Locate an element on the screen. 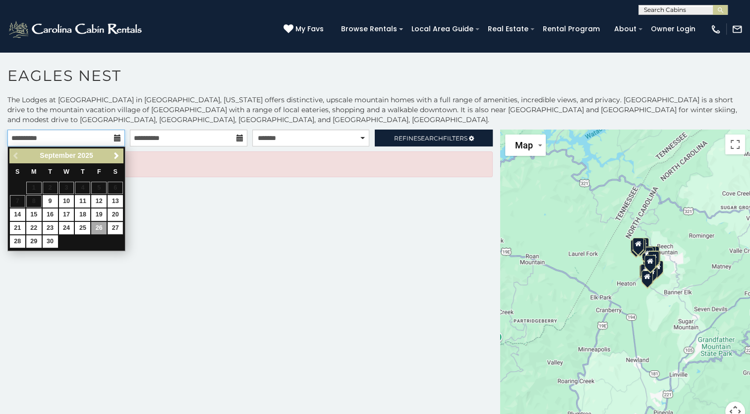 Image resolution: width=750 pixels, height=414 pixels. span: Map is located at coordinates (524, 145).